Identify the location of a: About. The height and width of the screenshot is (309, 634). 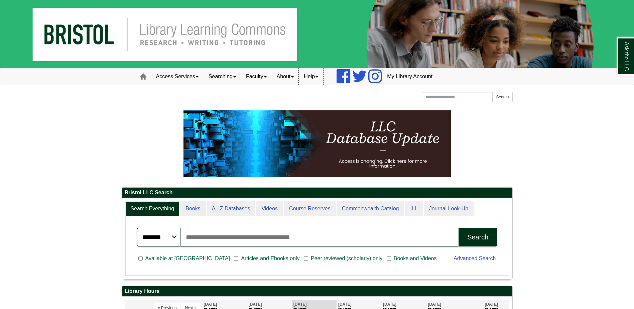
(285, 77).